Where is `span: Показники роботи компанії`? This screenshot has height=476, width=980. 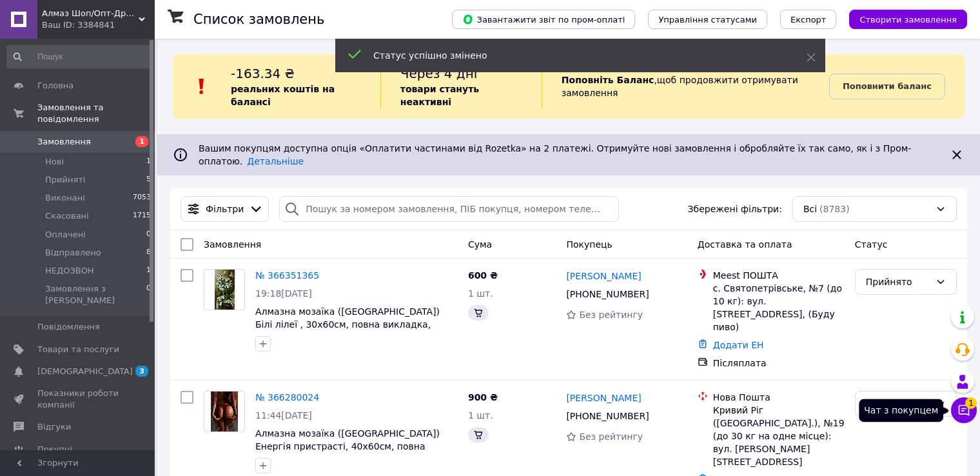 span: Показники роботи компанії is located at coordinates (78, 399).